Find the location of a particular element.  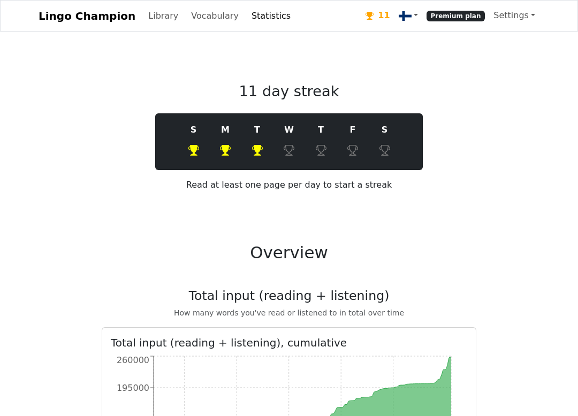

h4: Total input (reading + listening) is located at coordinates (289, 296).